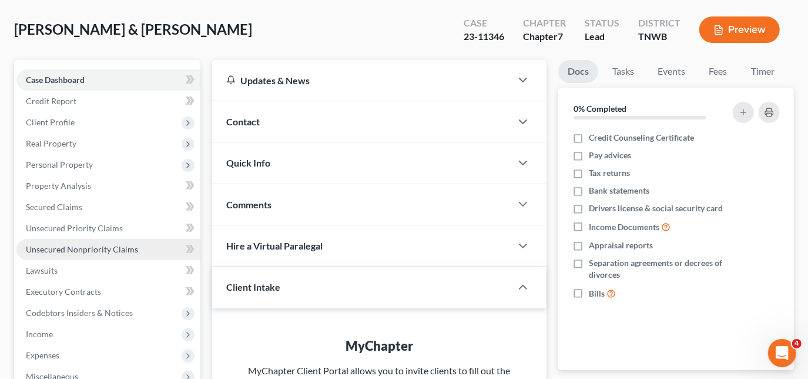 The height and width of the screenshot is (379, 808). I want to click on a: Case Dashboard, so click(108, 80).